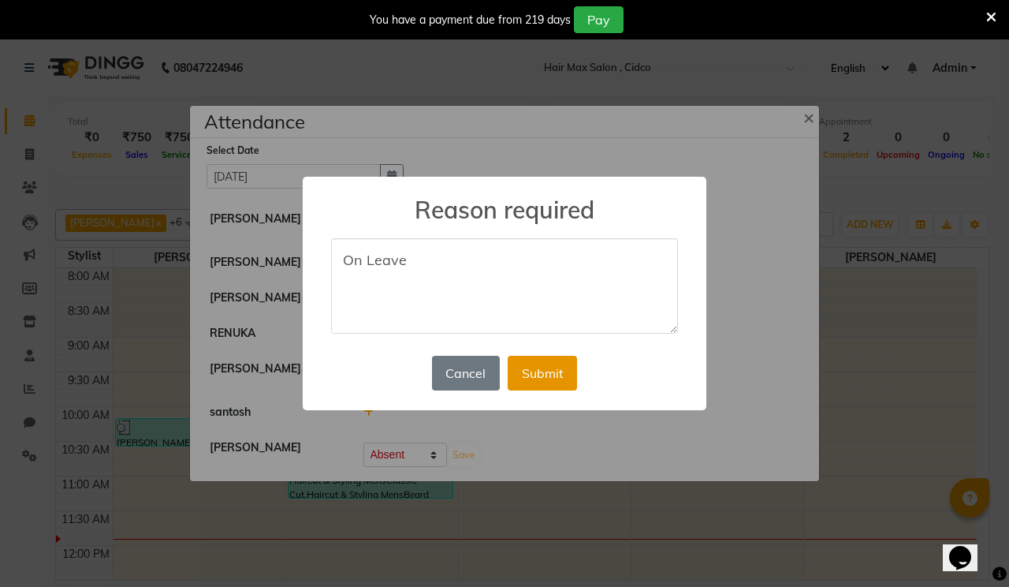  I want to click on h2: Reason required, so click(505, 200).